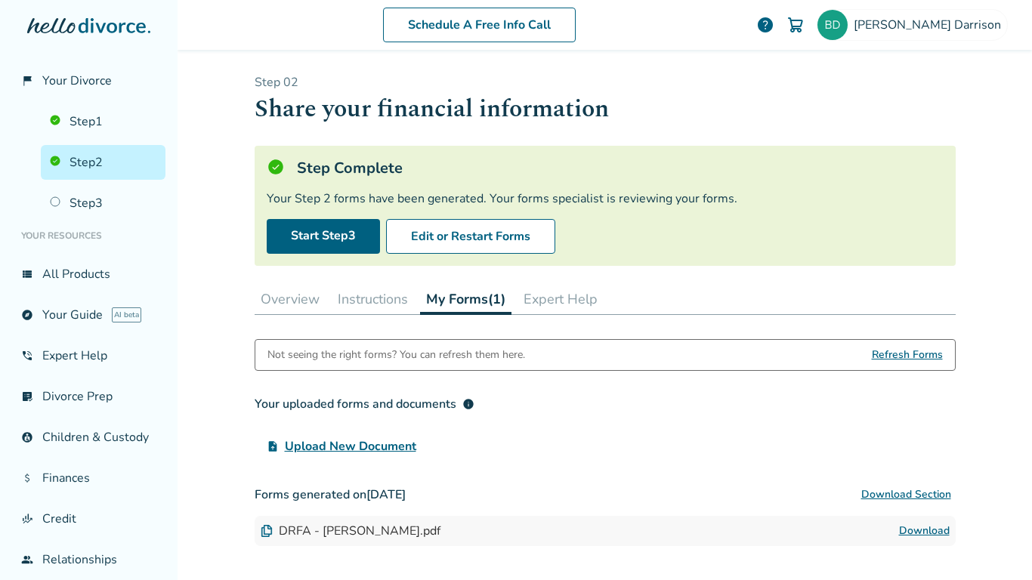  I want to click on a: Download, so click(924, 531).